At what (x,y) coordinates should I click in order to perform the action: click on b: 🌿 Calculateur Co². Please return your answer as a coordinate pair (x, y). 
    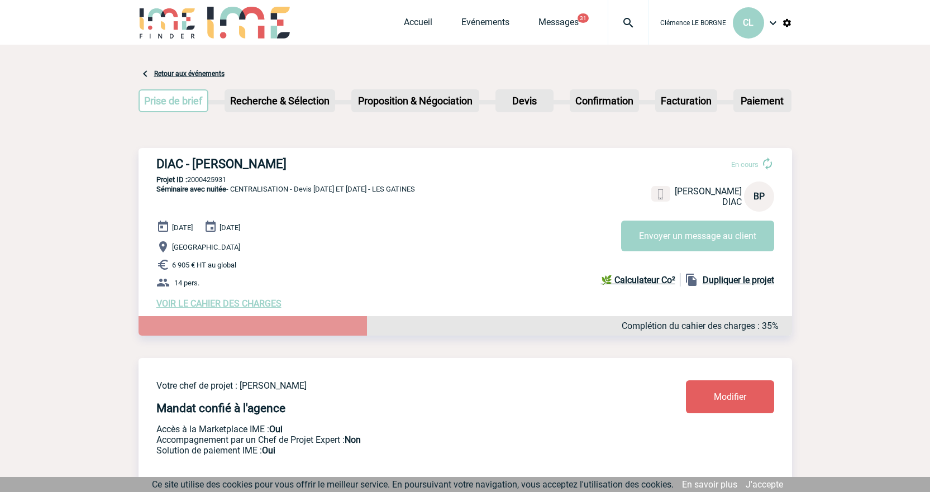
    Looking at the image, I should click on (638, 280).